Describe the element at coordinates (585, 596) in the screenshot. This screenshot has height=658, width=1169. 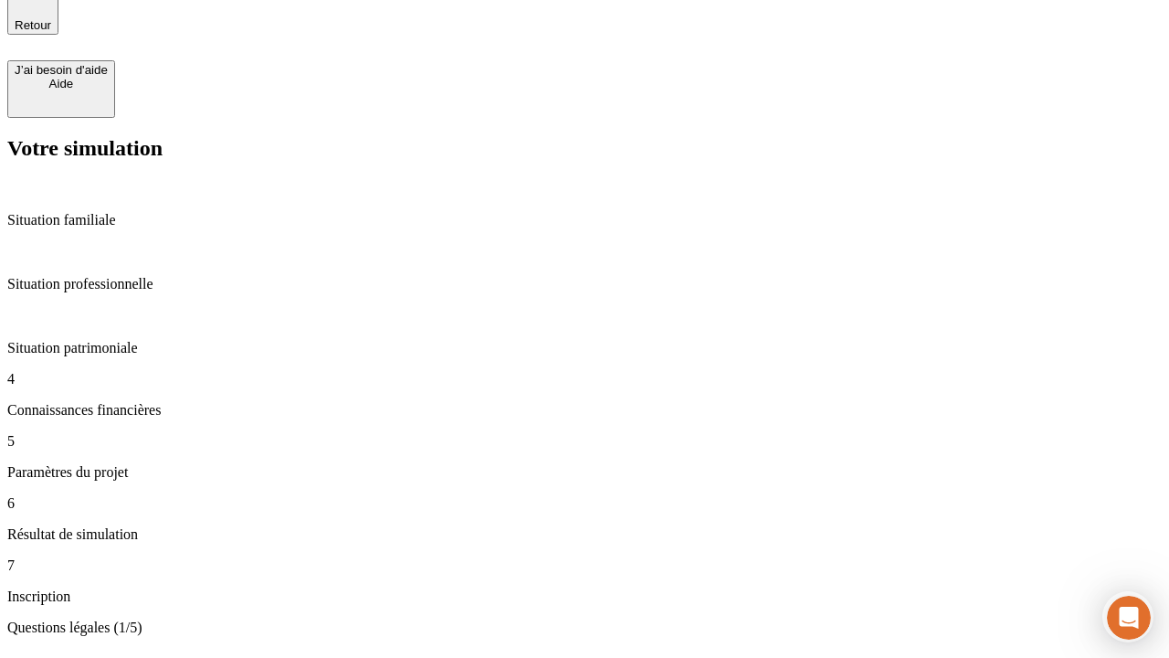
I see `p: Inscription` at that location.